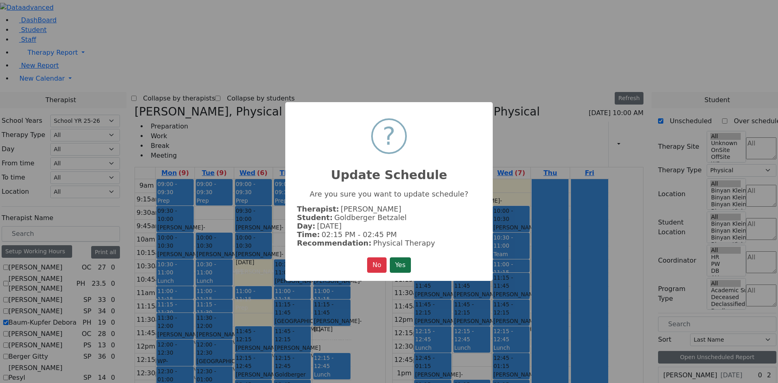 The height and width of the screenshot is (383, 778). What do you see at coordinates (306, 226) in the screenshot?
I see `strong: Day:` at bounding box center [306, 226].